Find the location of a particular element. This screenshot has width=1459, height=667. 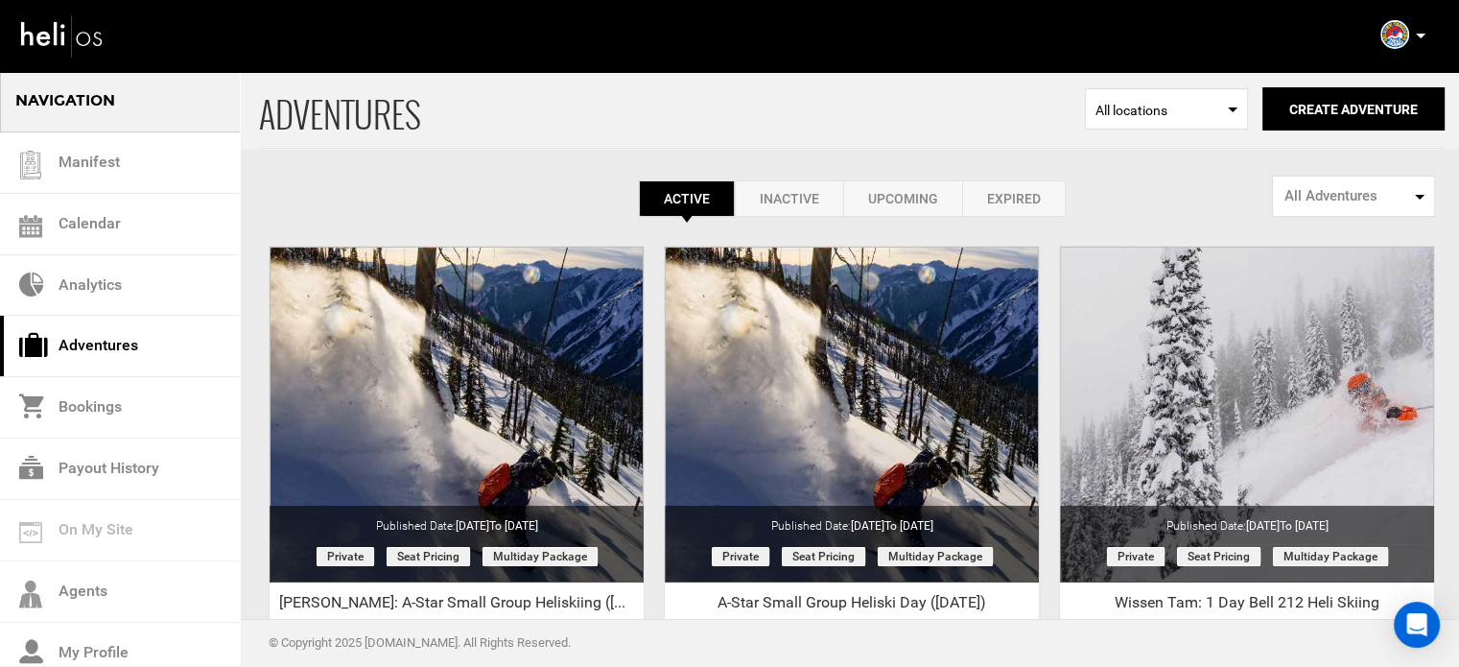

a: Active is located at coordinates (687, 199).